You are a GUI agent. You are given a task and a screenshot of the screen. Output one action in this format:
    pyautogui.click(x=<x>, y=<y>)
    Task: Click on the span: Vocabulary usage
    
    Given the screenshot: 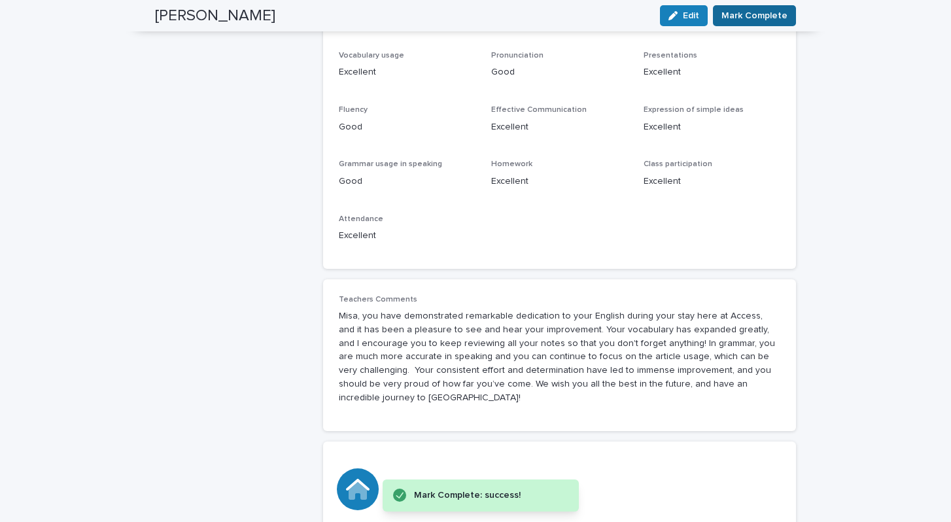 What is the action you would take?
    pyautogui.click(x=372, y=56)
    